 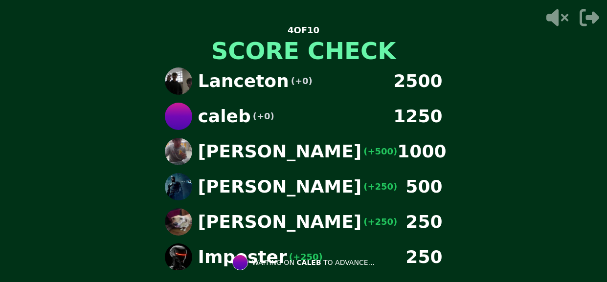 What do you see at coordinates (418, 81) in the screenshot?
I see `p: 2500` at bounding box center [418, 81].